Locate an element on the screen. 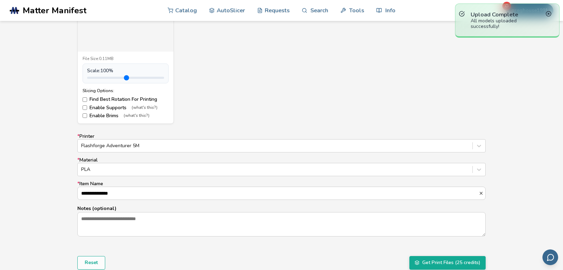 The height and width of the screenshot is (270, 563). textarea: Notes (optional) is located at coordinates (282, 224).